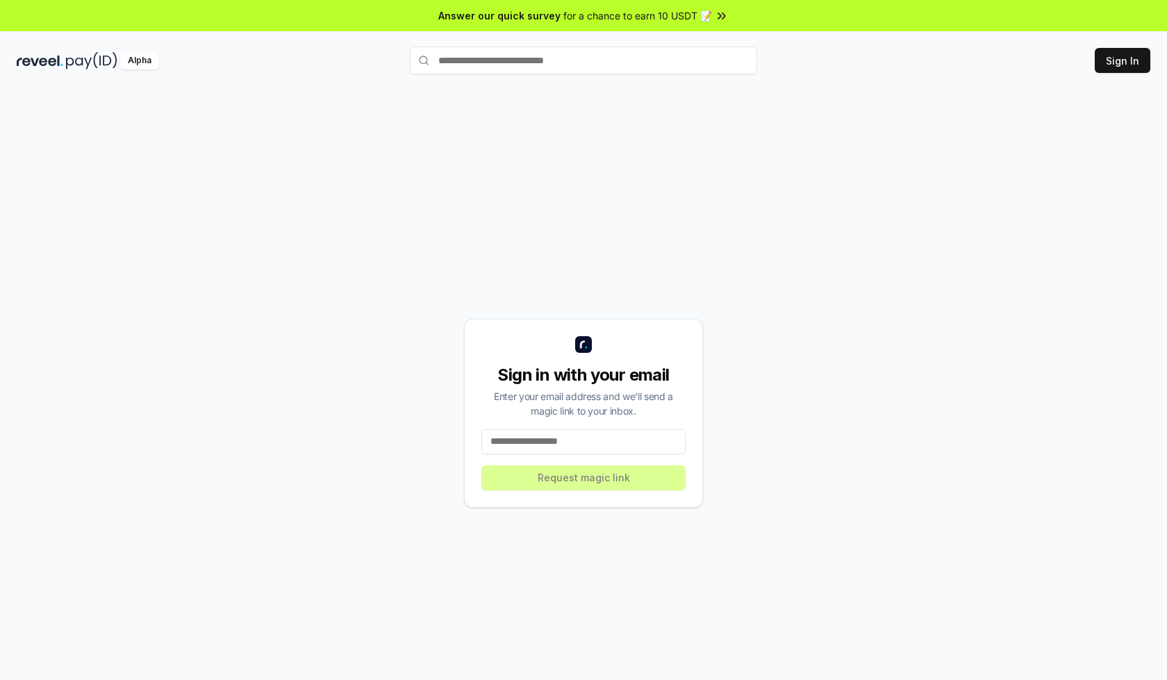 The width and height of the screenshot is (1167, 680). I want to click on img: pay_id, so click(92, 60).